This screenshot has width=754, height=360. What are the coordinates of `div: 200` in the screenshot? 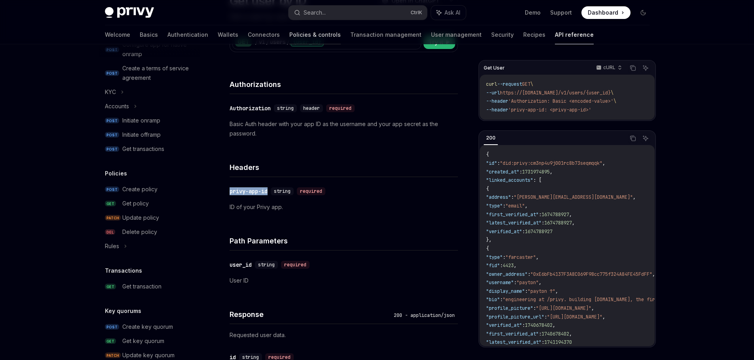 It's located at (491, 138).